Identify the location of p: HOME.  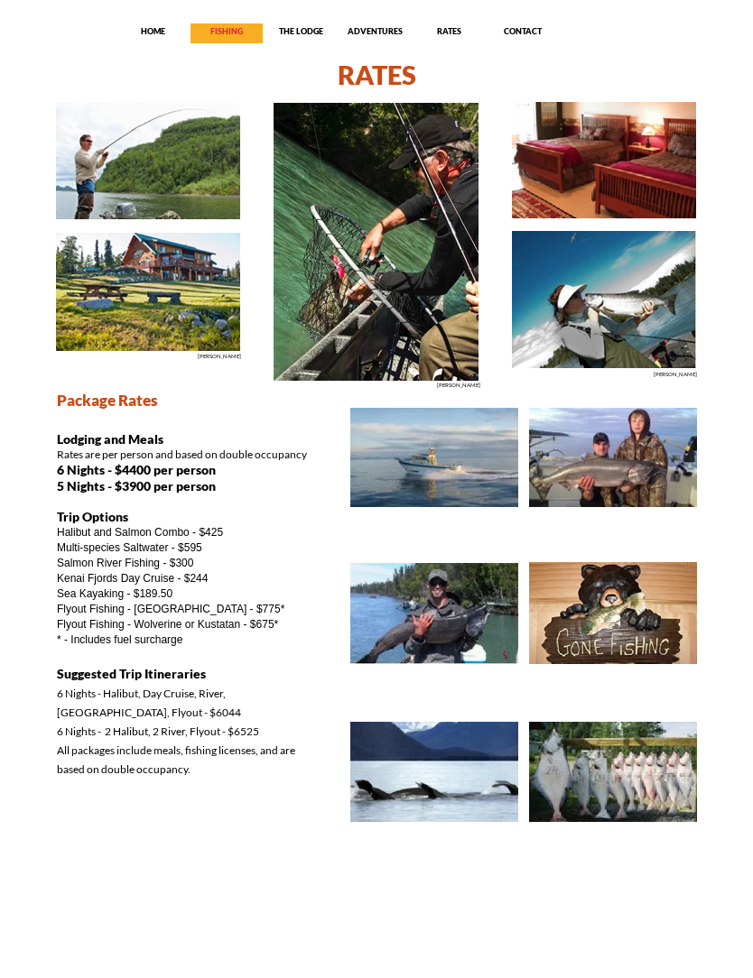
(153, 32).